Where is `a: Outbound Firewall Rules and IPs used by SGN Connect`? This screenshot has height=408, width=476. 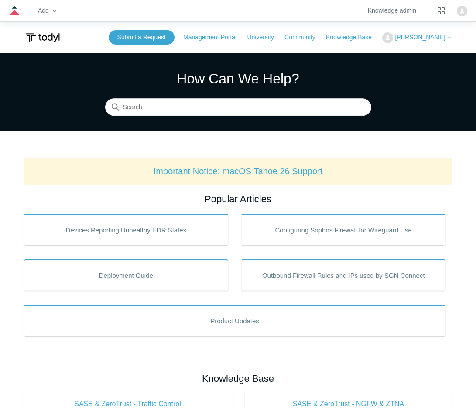
a: Outbound Firewall Rules and IPs used by SGN Connect is located at coordinates (344, 275).